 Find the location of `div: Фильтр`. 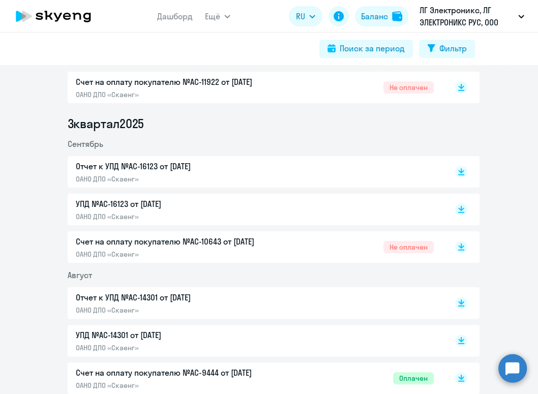

div: Фильтр is located at coordinates (453, 48).